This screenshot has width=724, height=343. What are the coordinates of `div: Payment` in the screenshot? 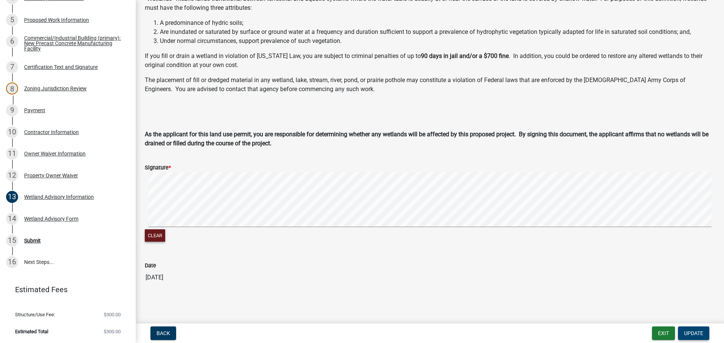 It's located at (35, 110).